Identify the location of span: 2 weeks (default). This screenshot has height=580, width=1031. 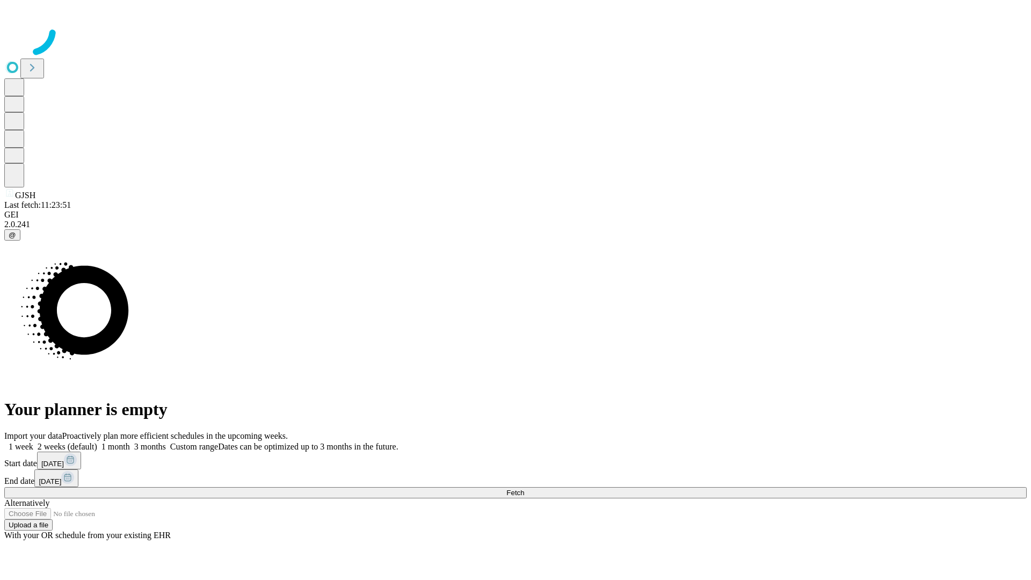
(67, 446).